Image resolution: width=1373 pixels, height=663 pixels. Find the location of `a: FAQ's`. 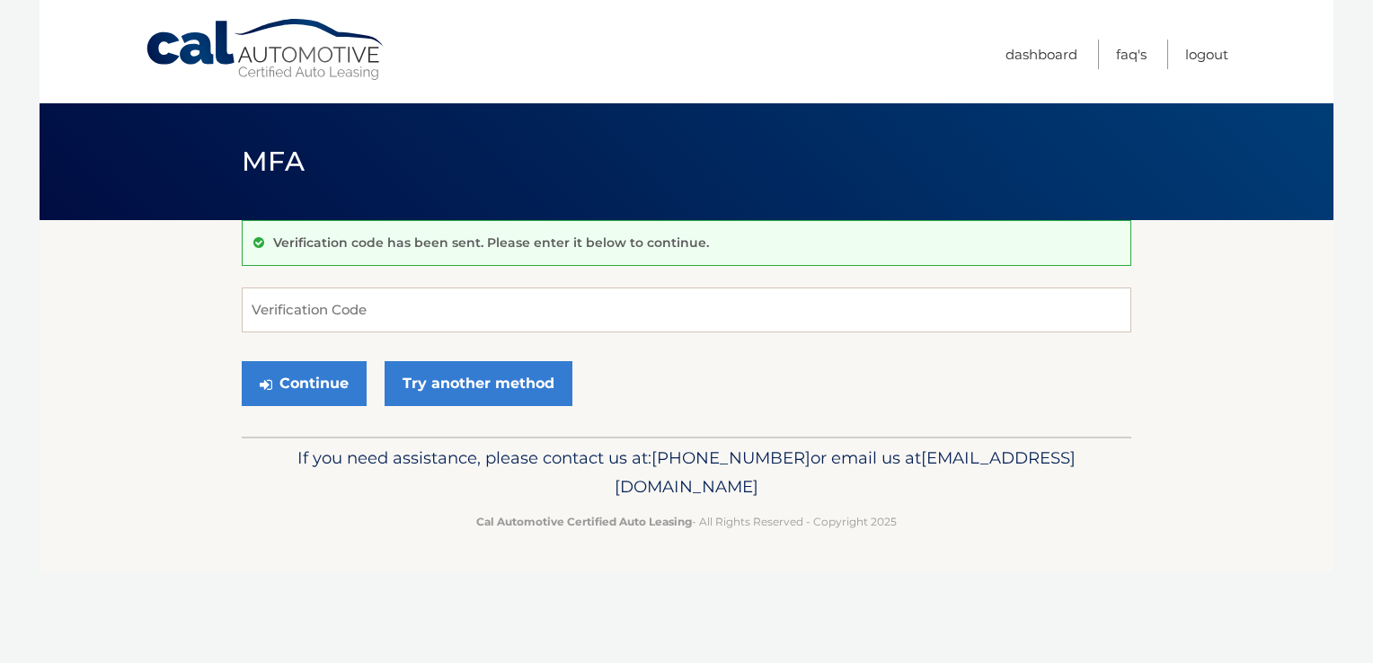

a: FAQ's is located at coordinates (1131, 54).